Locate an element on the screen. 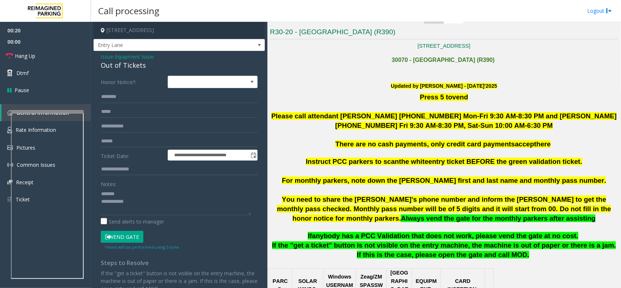  span: here is located at coordinates (543, 144).